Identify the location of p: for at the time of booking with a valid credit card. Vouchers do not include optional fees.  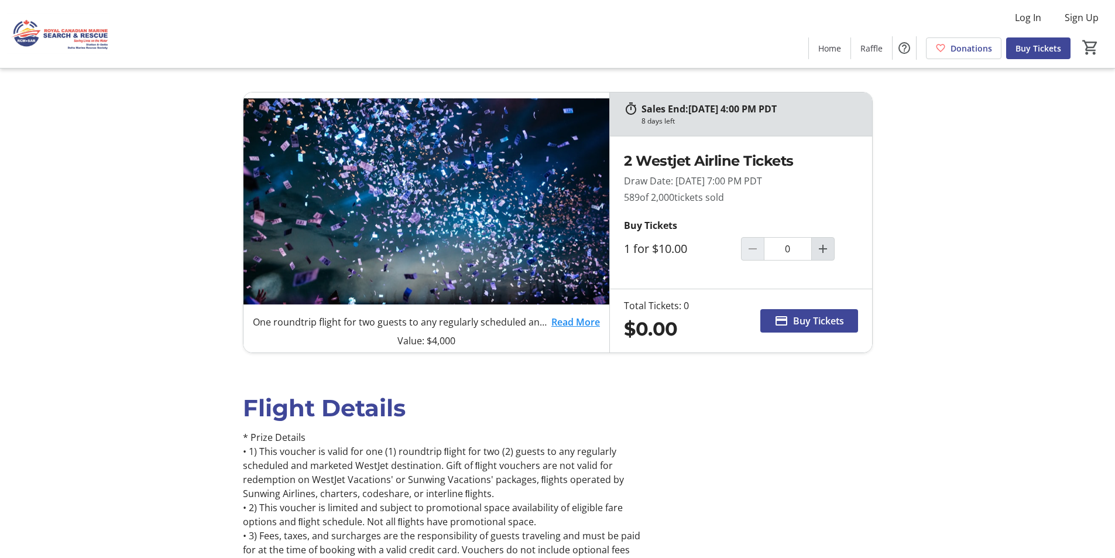
(558, 550).